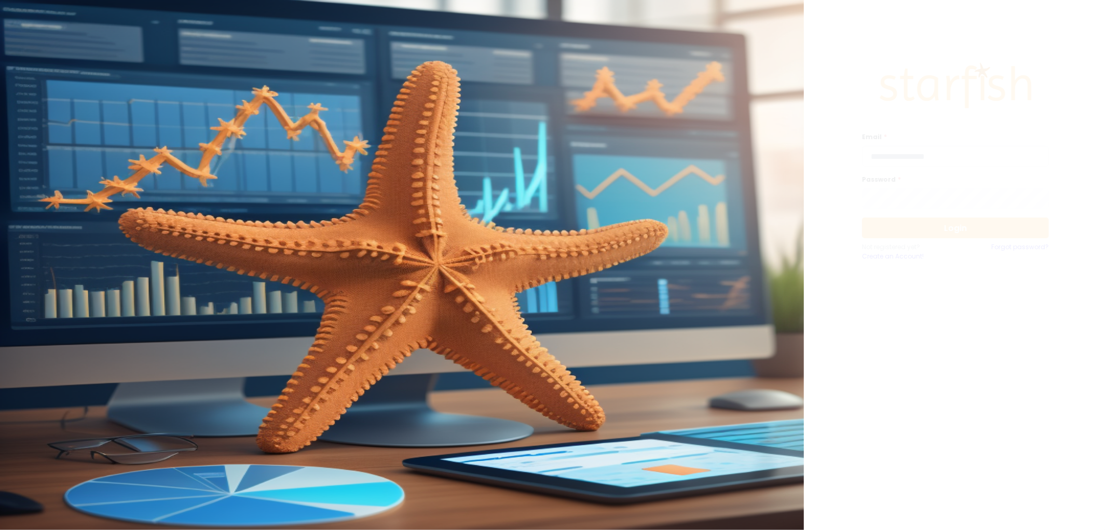 The image size is (1107, 530). Describe the element at coordinates (952, 180) in the screenshot. I see `label: Password` at that location.